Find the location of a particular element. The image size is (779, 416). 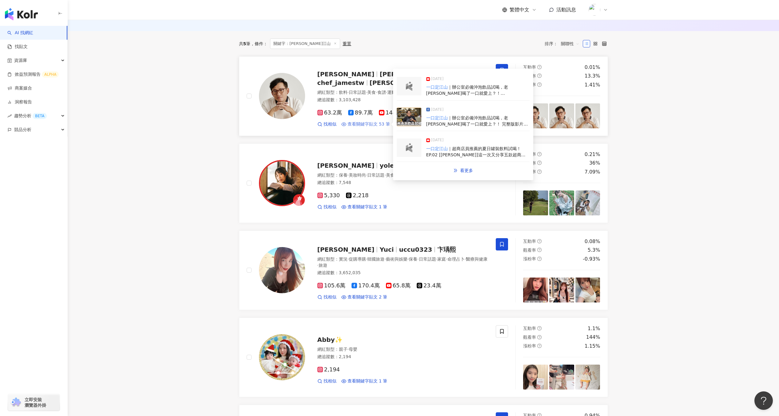

span: 母嬰 is located at coordinates (353, 349).